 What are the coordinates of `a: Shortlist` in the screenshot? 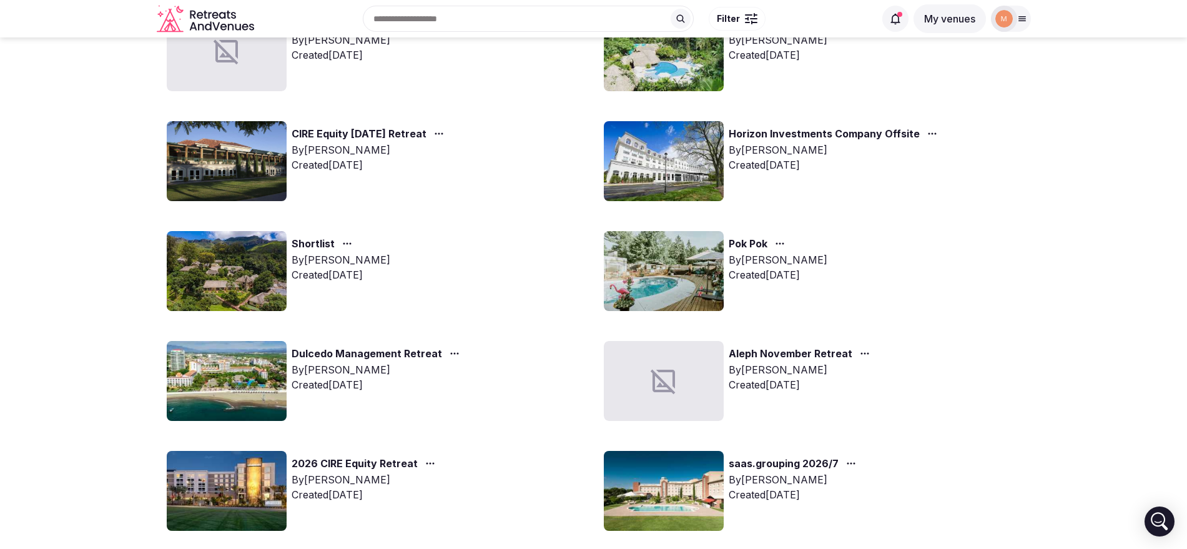 It's located at (313, 244).